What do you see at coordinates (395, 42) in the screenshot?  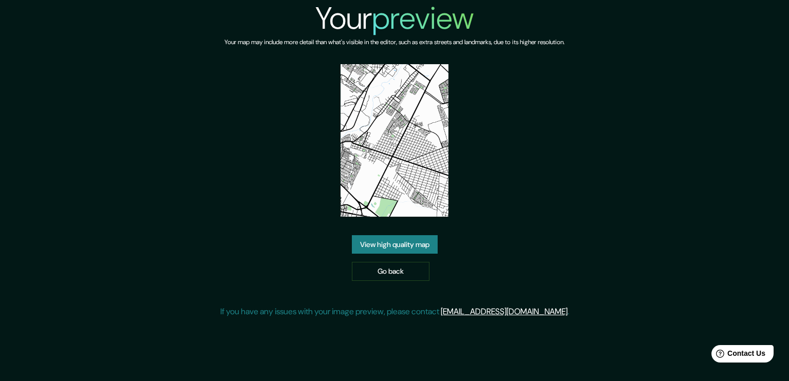 I see `h6: Your map may include more detail than what's visible in the editor, such as extra streets and lan...` at bounding box center [395, 42].